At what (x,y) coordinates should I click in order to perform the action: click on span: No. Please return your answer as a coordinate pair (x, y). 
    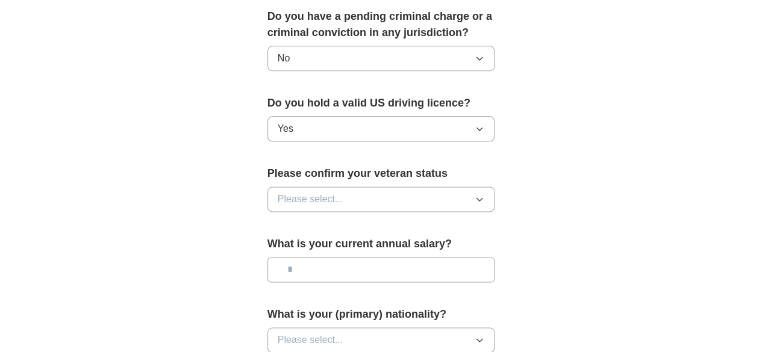
    Looking at the image, I should click on (284, 58).